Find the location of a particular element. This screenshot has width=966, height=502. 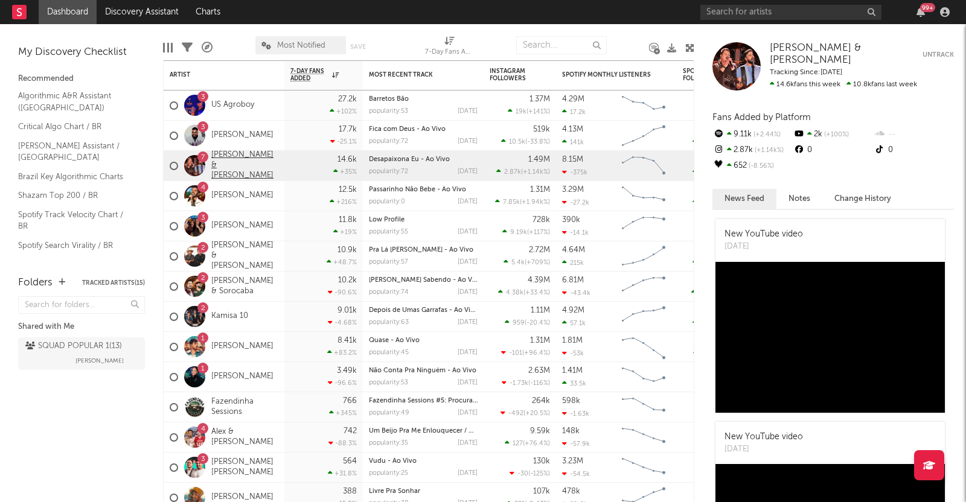

div: -88.3 % is located at coordinates (342, 443).